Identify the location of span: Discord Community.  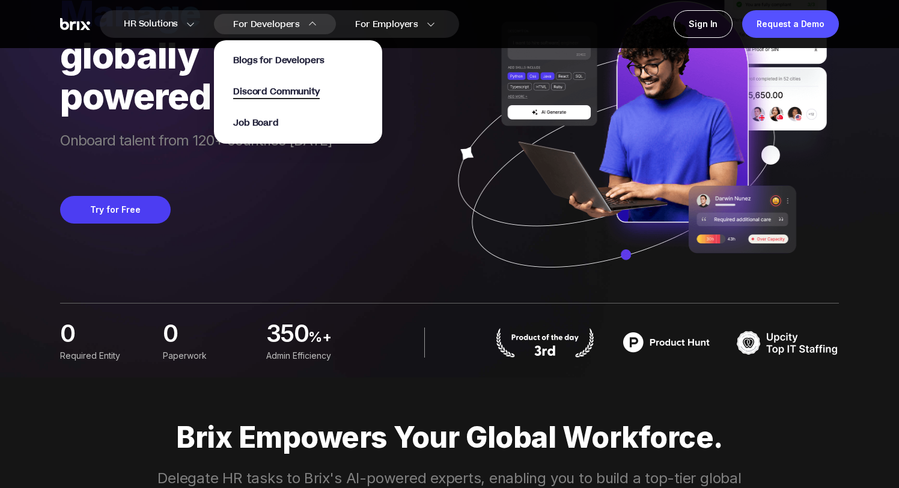
(276, 92).